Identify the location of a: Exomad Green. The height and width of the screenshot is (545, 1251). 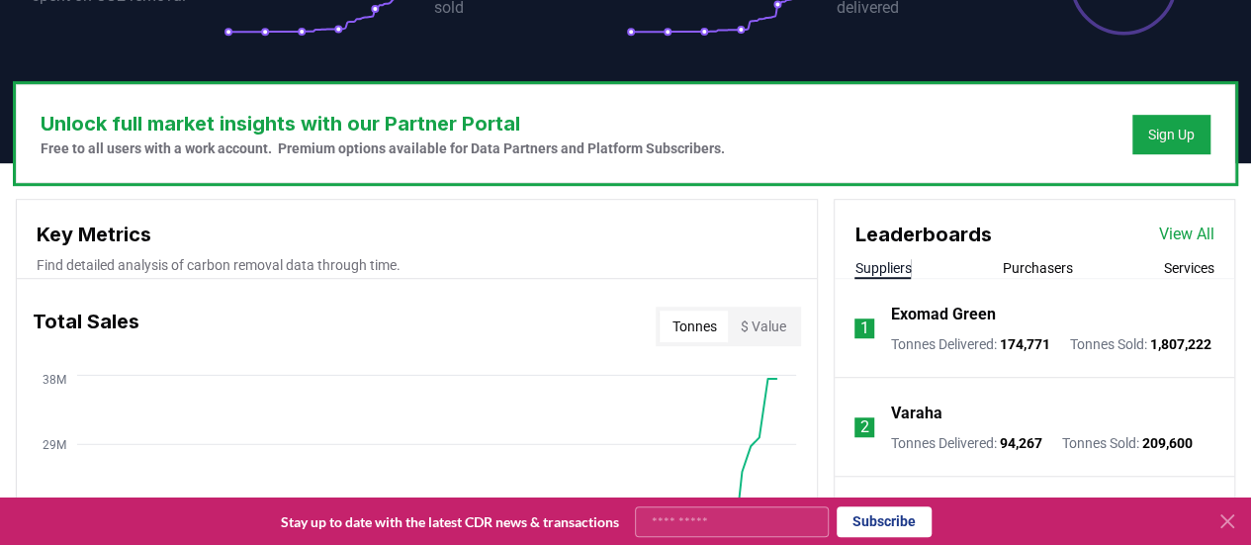
(942, 314).